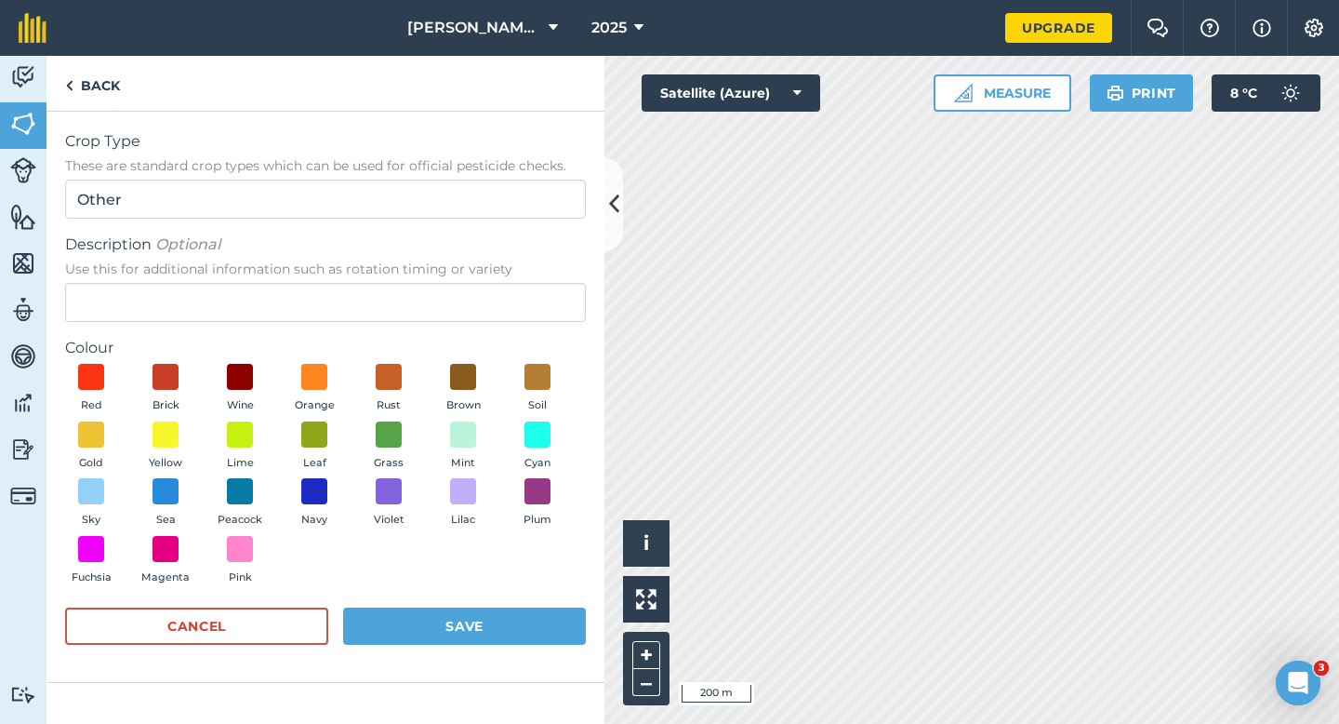 The height and width of the screenshot is (724, 1339). What do you see at coordinates (314, 446) in the screenshot?
I see `button: Leaf` at bounding box center [314, 446].